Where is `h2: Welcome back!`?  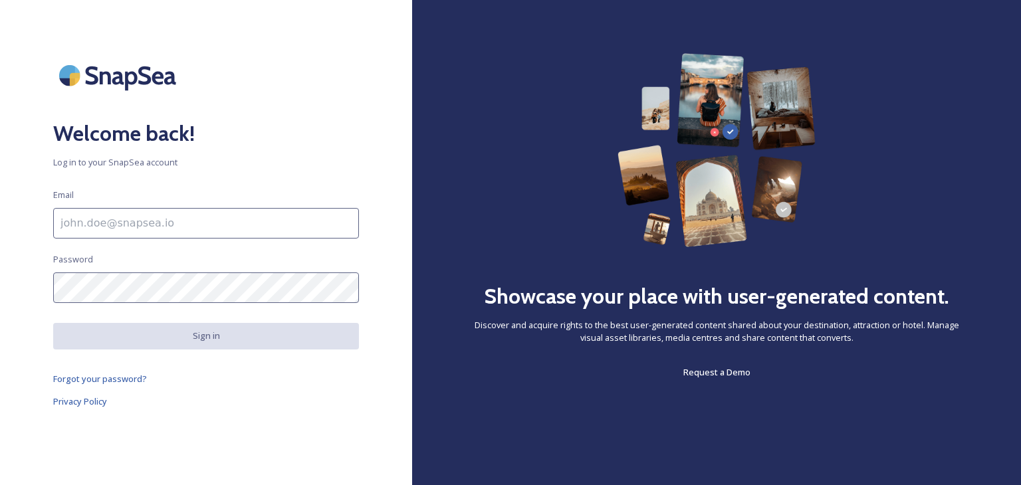 h2: Welcome back! is located at coordinates (206, 134).